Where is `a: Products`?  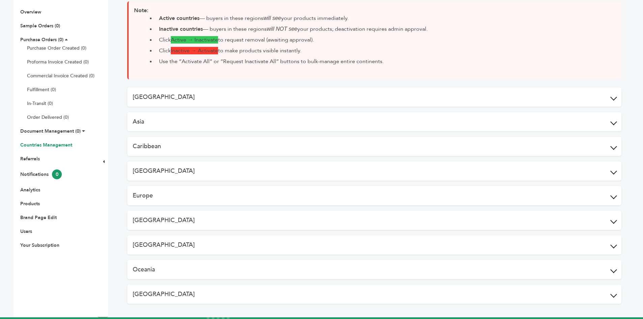
a: Products is located at coordinates (30, 203).